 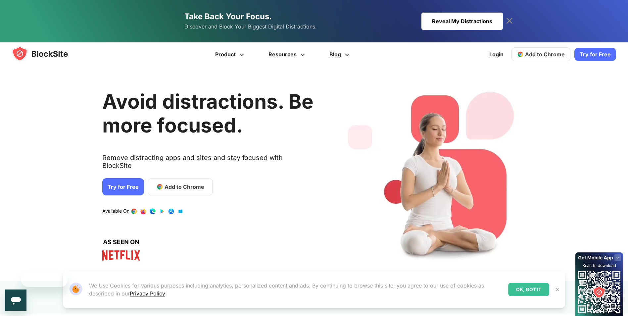 What do you see at coordinates (296, 289) in the screenshot?
I see `p: We Use Cookies for various purposes including analytics, personalized content and ads. By continu...` at bounding box center [296, 289].